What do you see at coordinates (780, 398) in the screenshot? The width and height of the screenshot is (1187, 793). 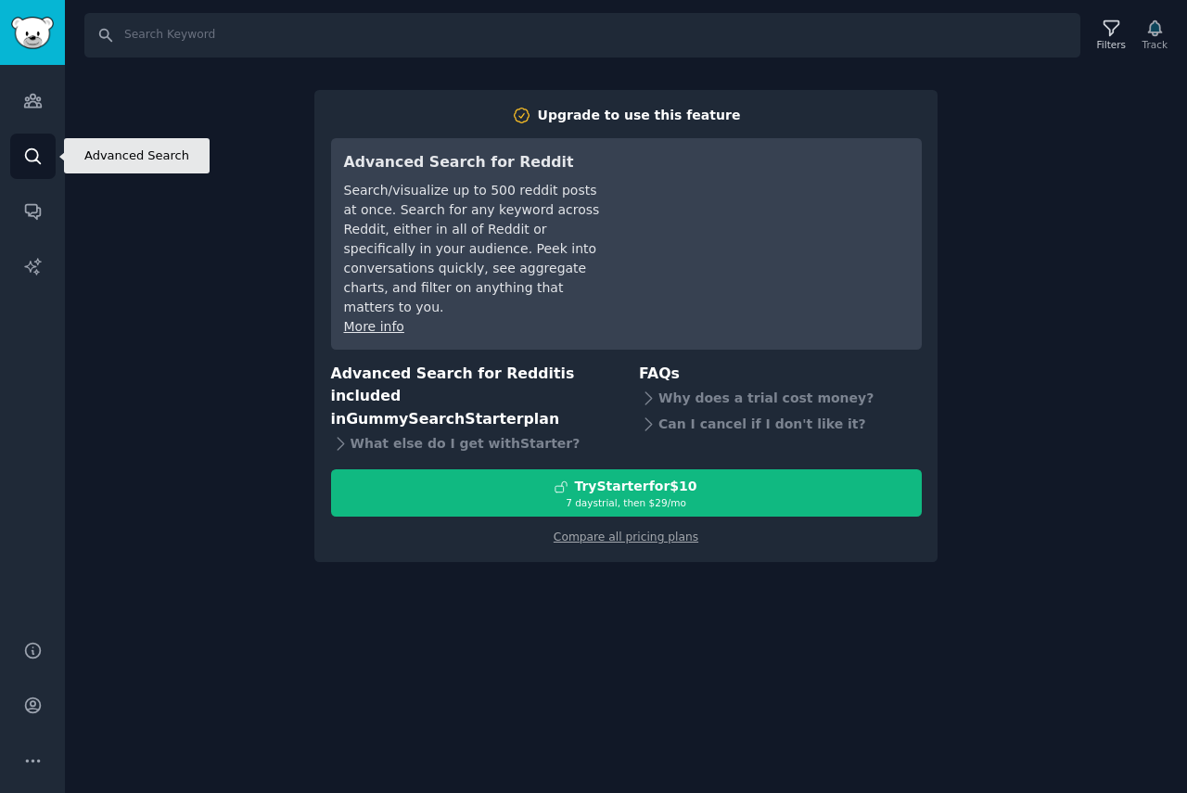 I see `div: Why does a trial cost money?` at bounding box center [780, 398].